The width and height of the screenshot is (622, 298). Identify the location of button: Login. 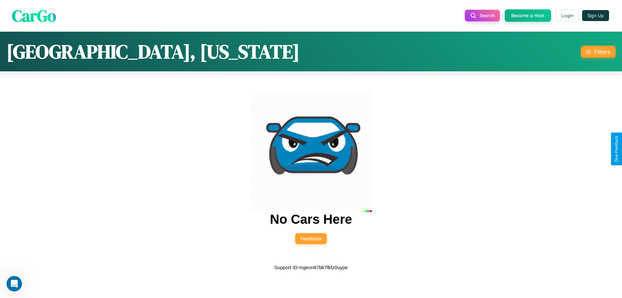
(568, 16).